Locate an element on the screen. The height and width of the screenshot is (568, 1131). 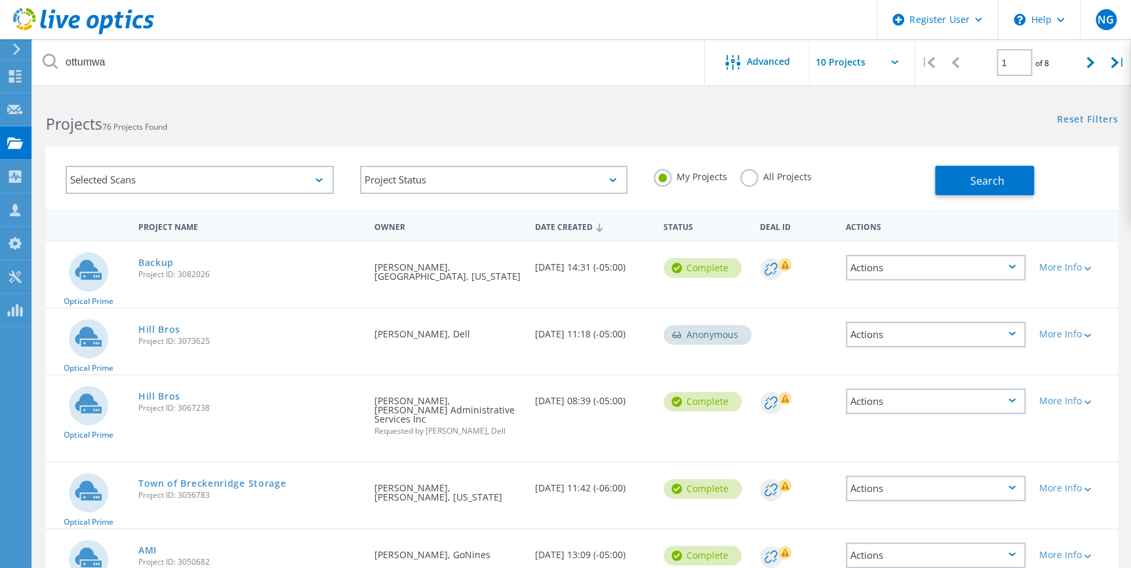
span: Advanced is located at coordinates (768, 62).